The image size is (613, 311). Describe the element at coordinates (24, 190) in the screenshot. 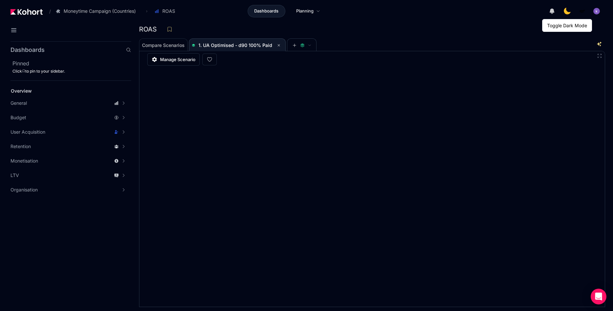

I see `span: Organisation` at that location.